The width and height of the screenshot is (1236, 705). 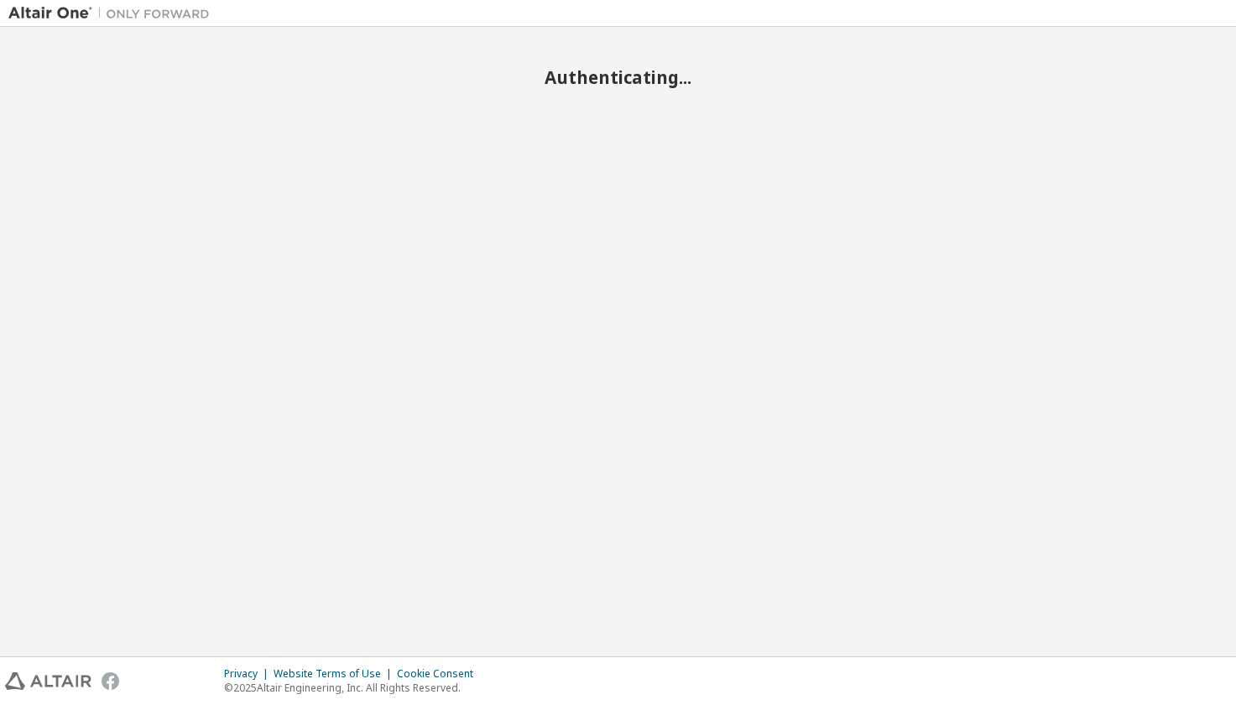 What do you see at coordinates (48, 680) in the screenshot?
I see `img: altair_logo.svg` at bounding box center [48, 680].